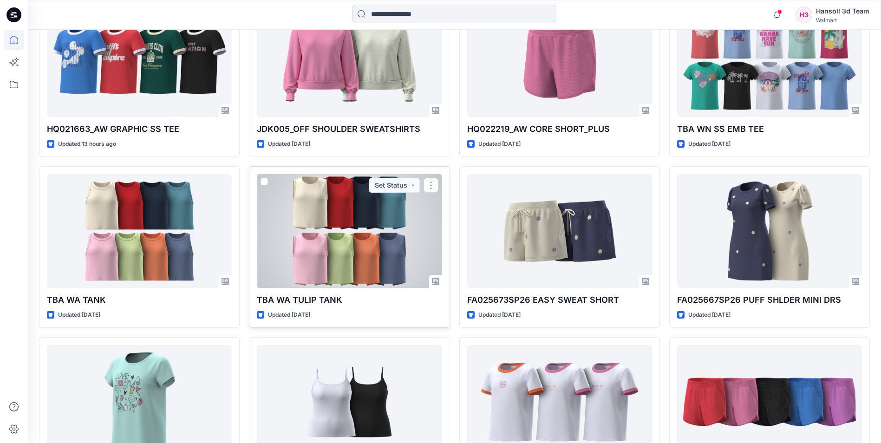  I want to click on a: HQ021663_AW GRAPHIC SS TEE, so click(139, 60).